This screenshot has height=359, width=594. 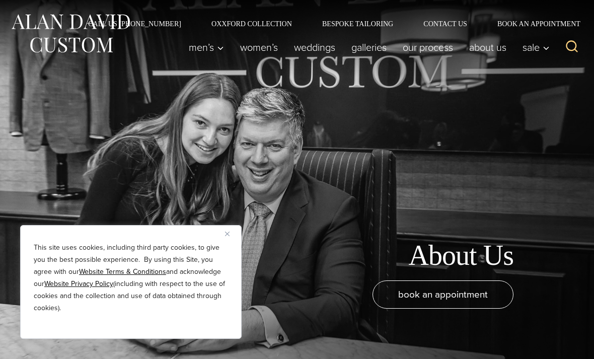 I want to click on nav: Secondary Navigation, so click(x=328, y=24).